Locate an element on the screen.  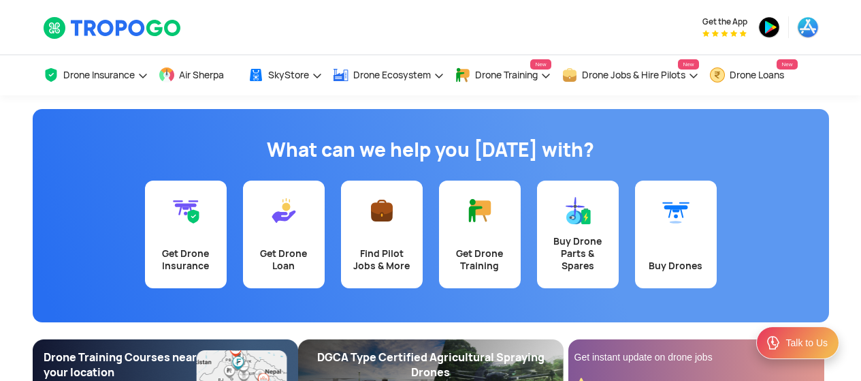
a: Get Drone Insurance is located at coordinates (186, 234).